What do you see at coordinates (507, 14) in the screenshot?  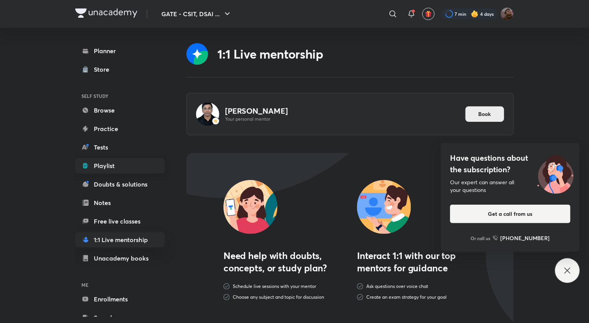 I see `img: Suryansh Singh` at bounding box center [507, 14].